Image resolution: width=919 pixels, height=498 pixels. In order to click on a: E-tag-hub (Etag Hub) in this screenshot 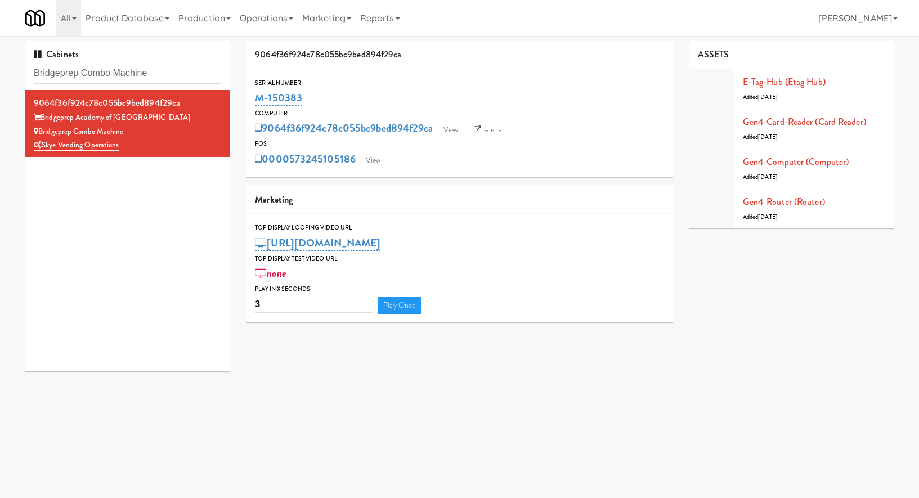, I will do `click(784, 82)`.